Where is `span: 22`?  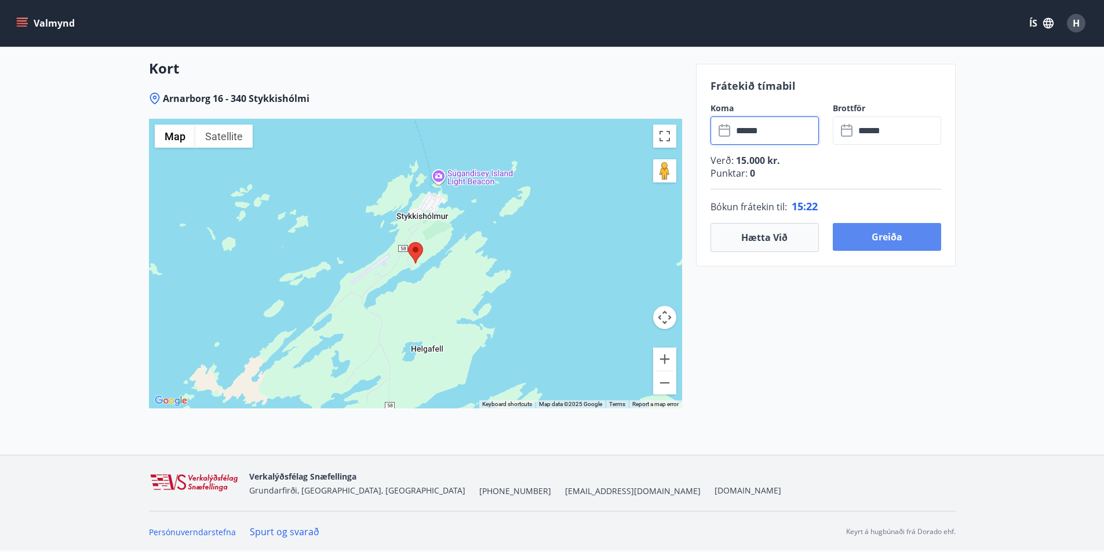
span: 22 is located at coordinates (812, 206).